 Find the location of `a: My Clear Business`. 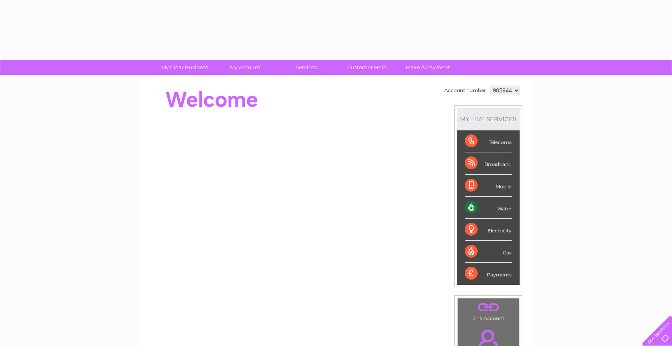

a: My Clear Business is located at coordinates (185, 67).